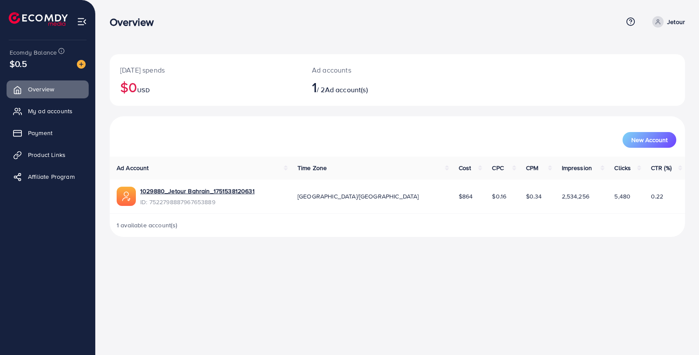 This screenshot has width=699, height=355. I want to click on a: Jetour, so click(666, 22).